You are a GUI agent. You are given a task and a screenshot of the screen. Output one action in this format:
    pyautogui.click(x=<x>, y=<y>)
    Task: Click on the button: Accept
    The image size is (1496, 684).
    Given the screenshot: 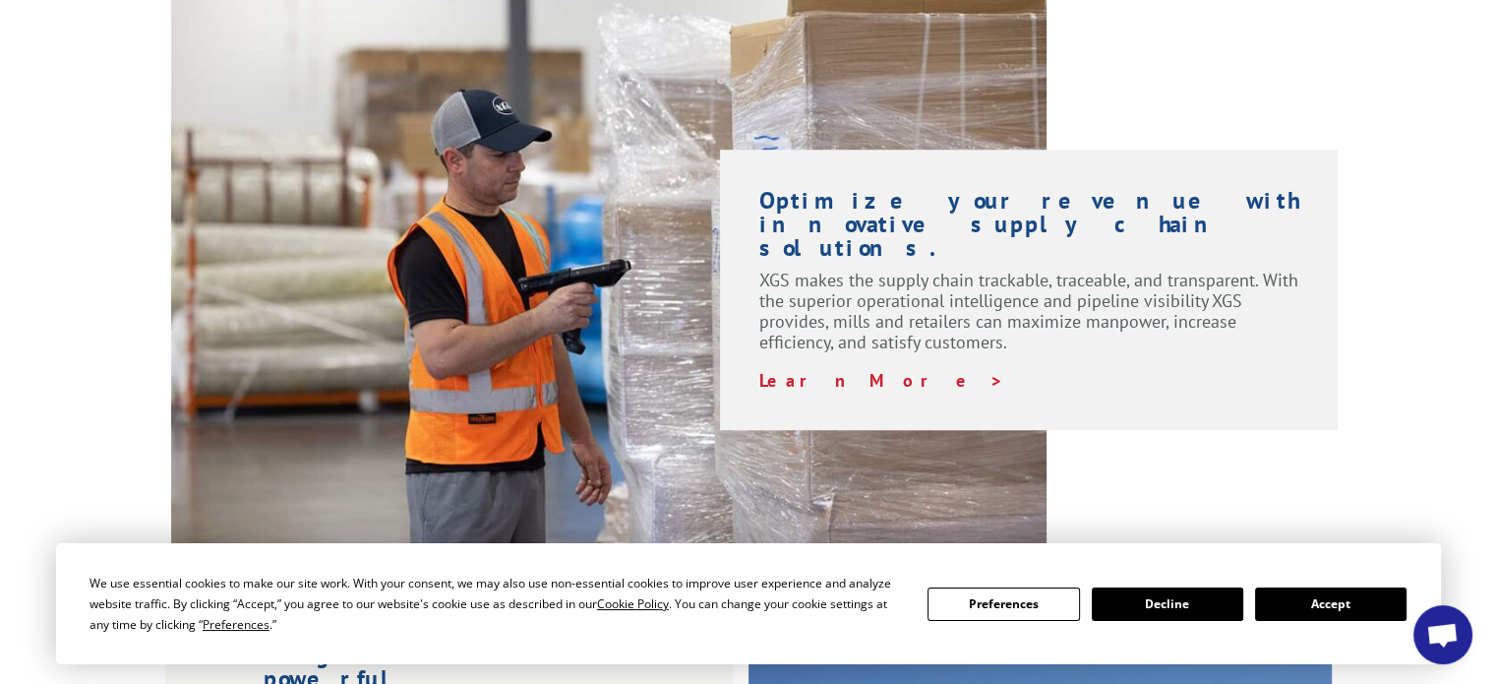 What is the action you would take?
    pyautogui.click(x=1331, y=604)
    